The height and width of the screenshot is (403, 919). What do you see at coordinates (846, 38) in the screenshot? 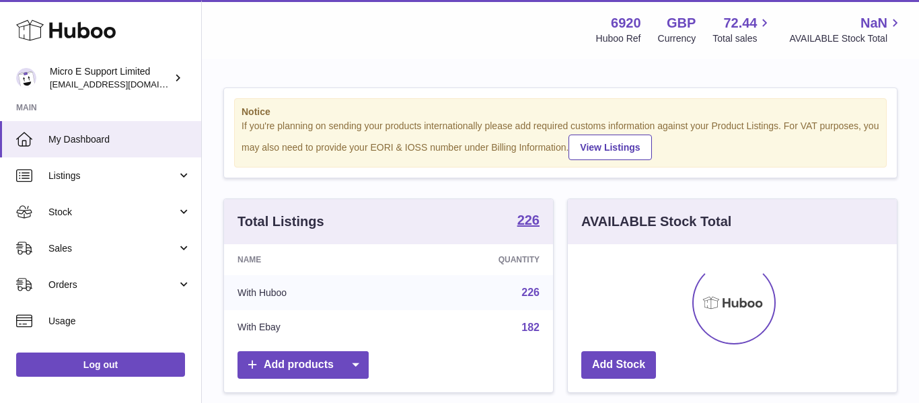
I see `span: AVAILABLE Stock Total` at bounding box center [846, 38].